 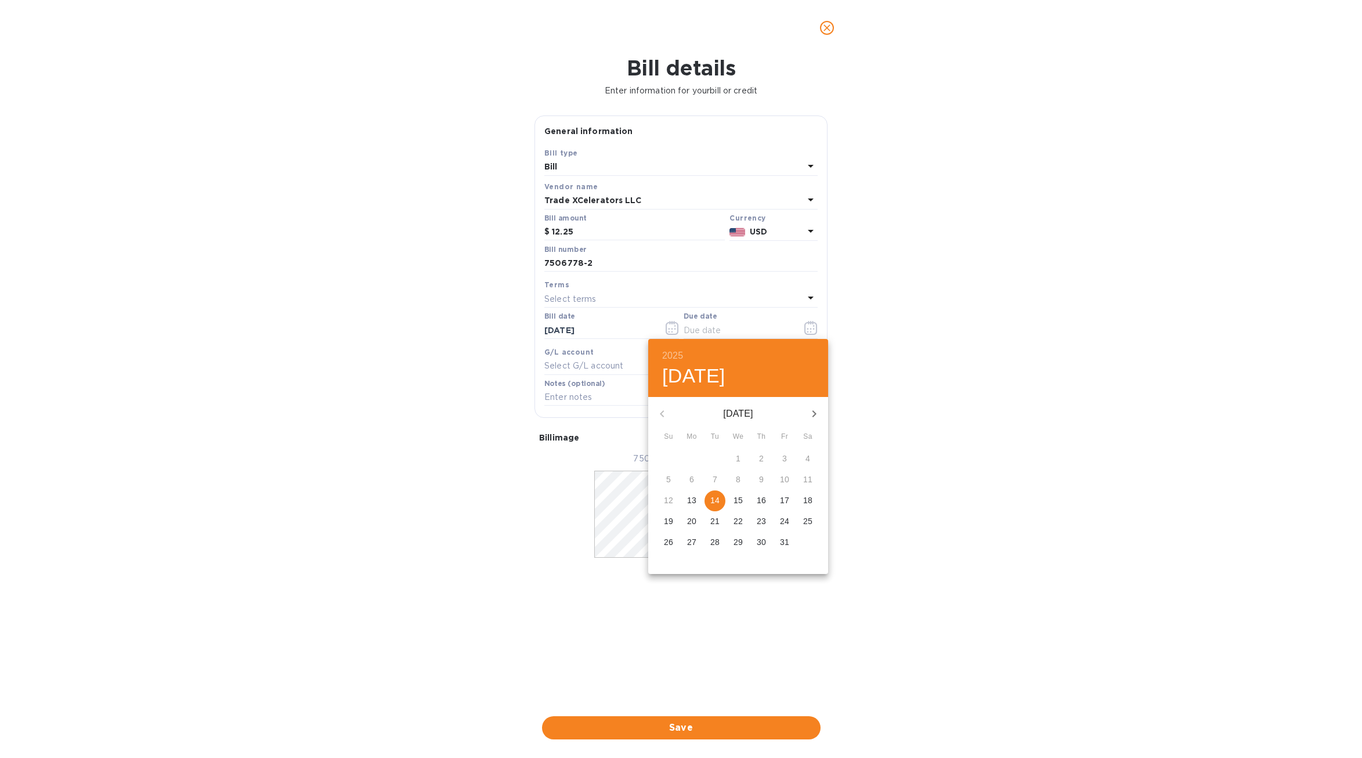 I want to click on button: 2025, so click(x=673, y=356).